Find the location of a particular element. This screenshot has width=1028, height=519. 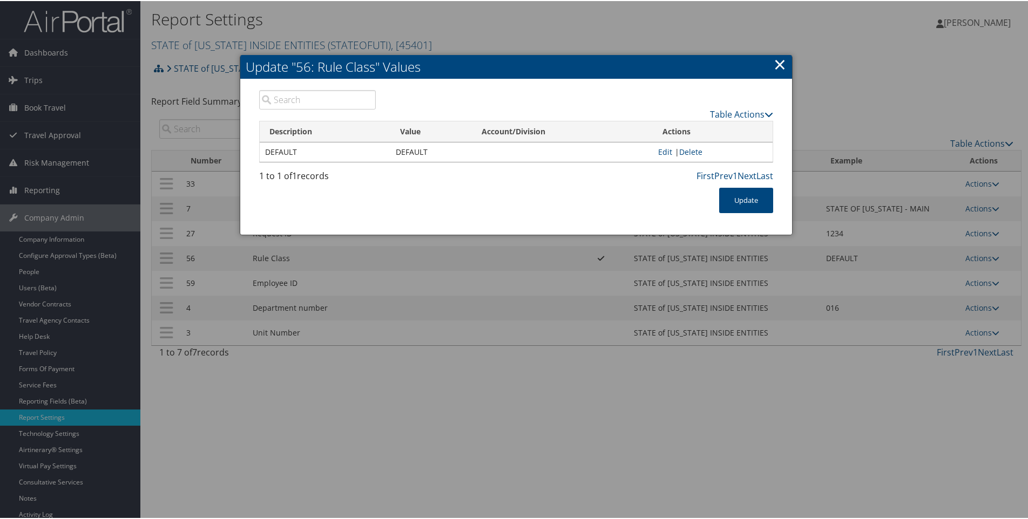

th: Actions is located at coordinates (713, 131).